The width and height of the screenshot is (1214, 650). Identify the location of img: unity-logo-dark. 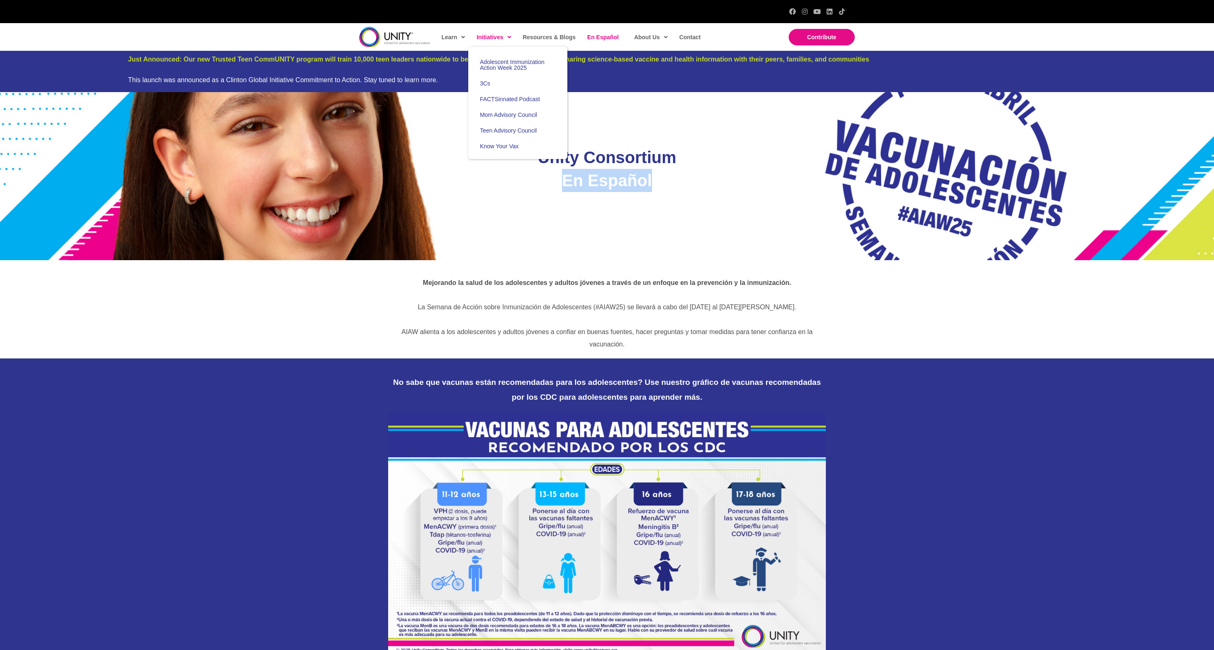
(395, 37).